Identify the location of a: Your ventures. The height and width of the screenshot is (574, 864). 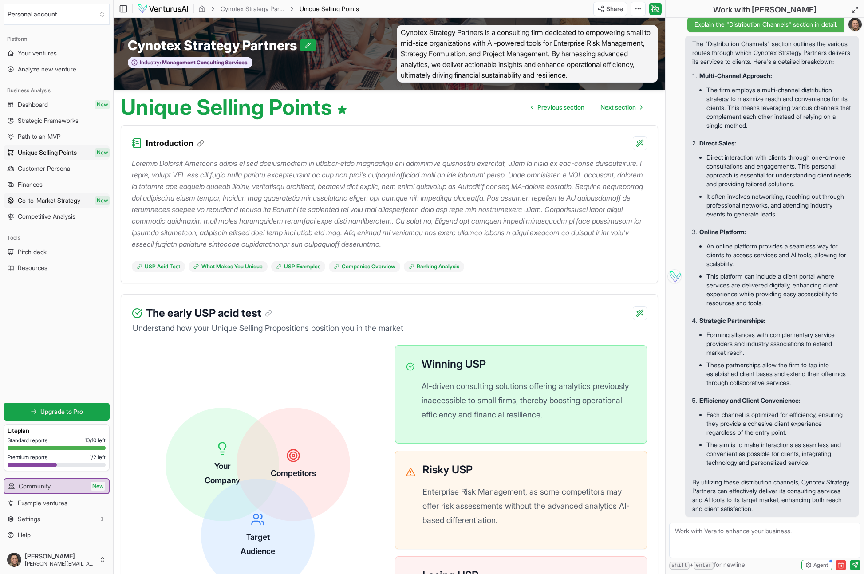
(56, 53).